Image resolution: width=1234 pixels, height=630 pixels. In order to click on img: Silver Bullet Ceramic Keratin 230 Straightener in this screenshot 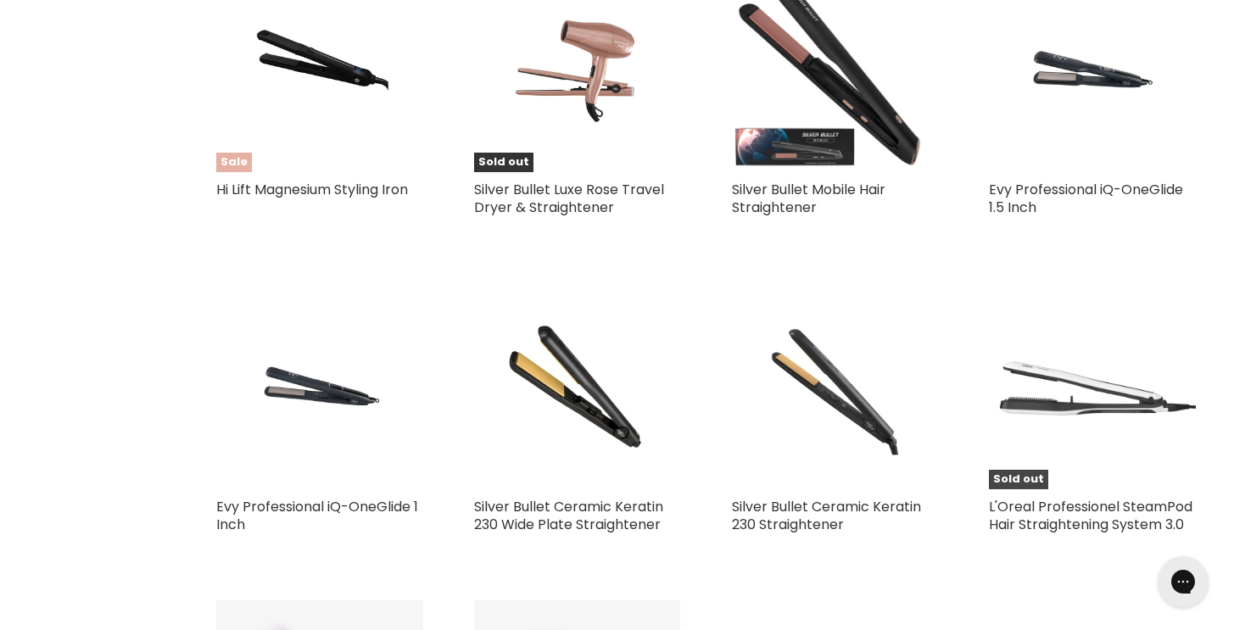, I will do `click(835, 386)`.